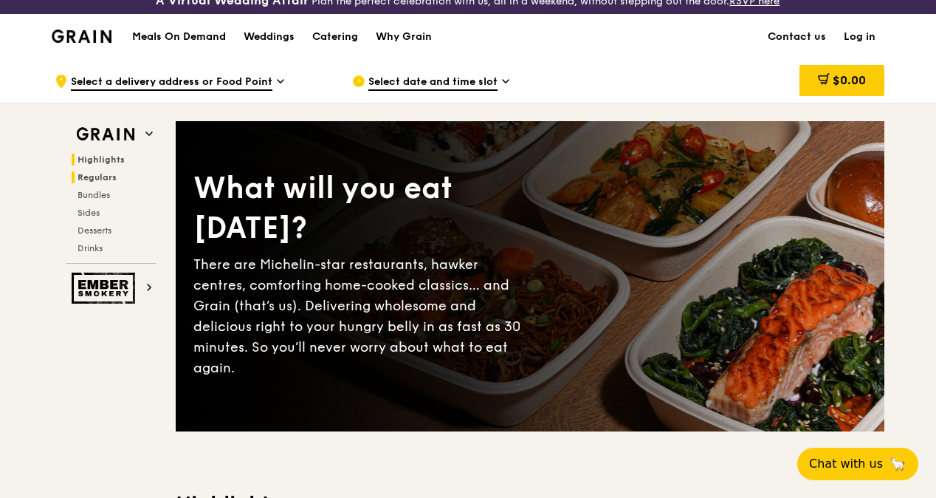  I want to click on span: Highlights, so click(101, 159).